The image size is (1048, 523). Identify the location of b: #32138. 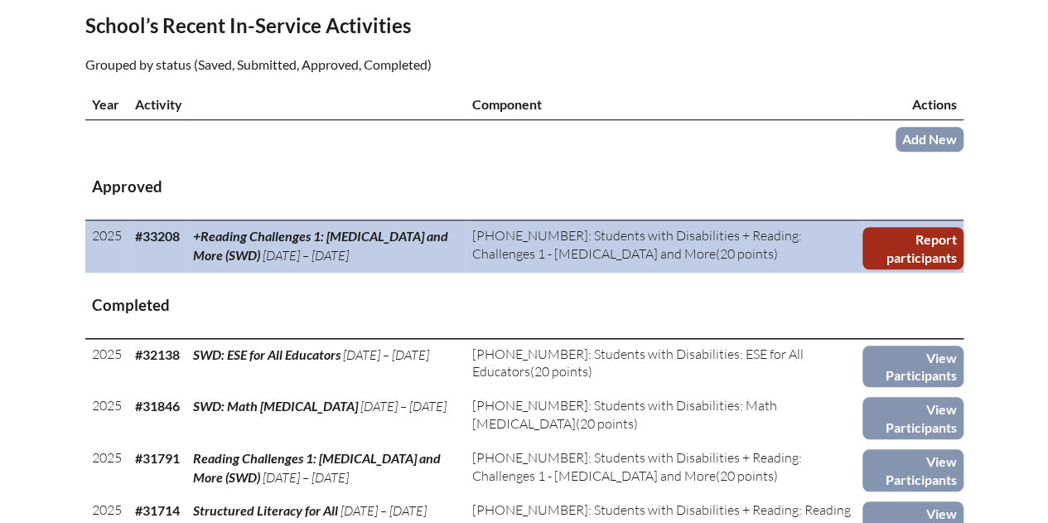
(157, 354).